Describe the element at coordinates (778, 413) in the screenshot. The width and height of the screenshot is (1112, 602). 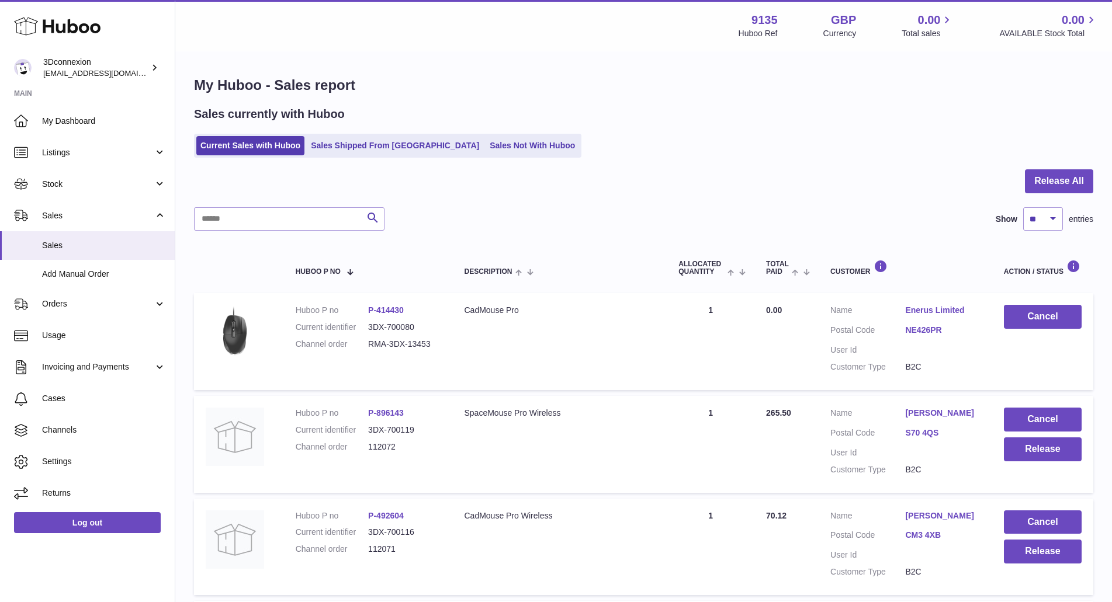
I see `span: 265.50` at that location.